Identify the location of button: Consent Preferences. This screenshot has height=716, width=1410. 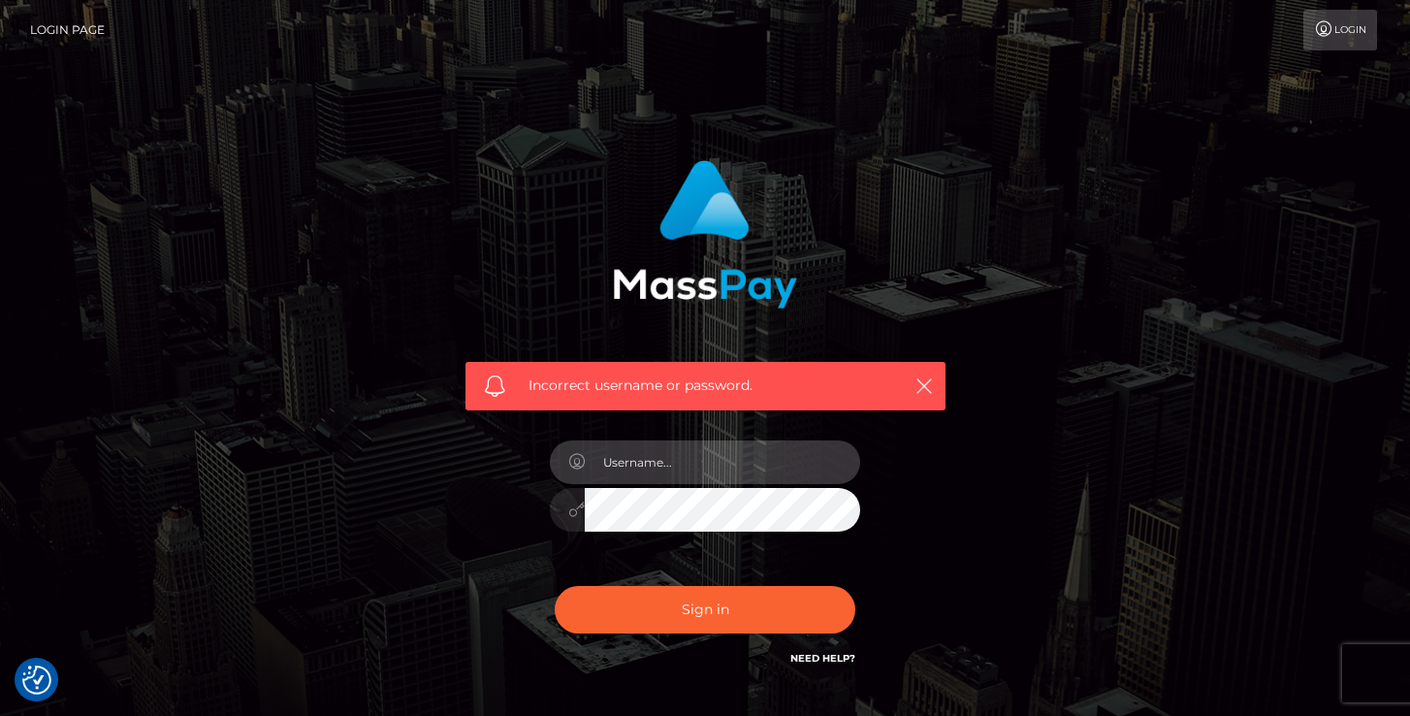
(37, 680).